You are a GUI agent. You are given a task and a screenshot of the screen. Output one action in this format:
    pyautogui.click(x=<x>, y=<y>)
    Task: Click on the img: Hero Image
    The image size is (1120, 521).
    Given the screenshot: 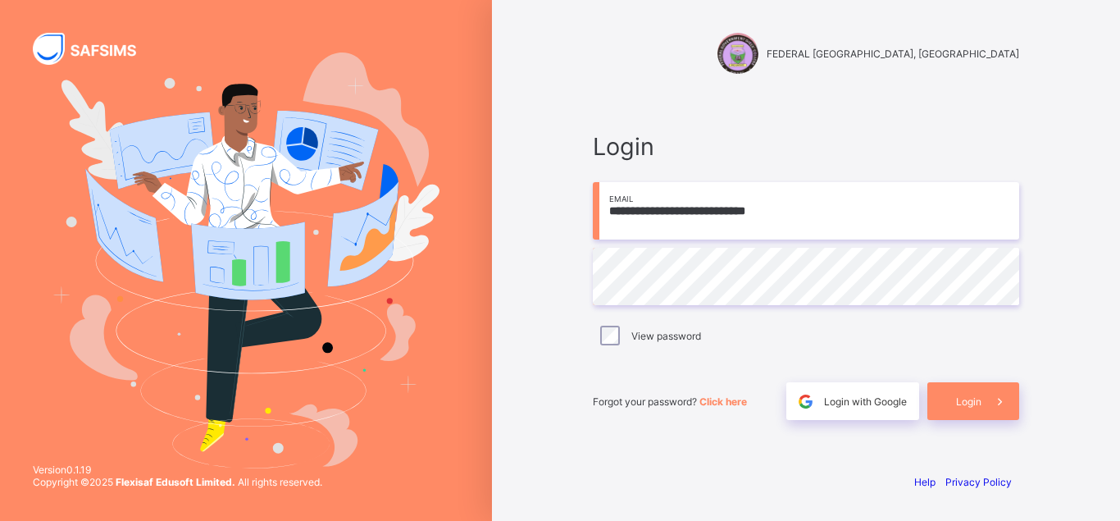 What is the action you would take?
    pyautogui.click(x=246, y=261)
    